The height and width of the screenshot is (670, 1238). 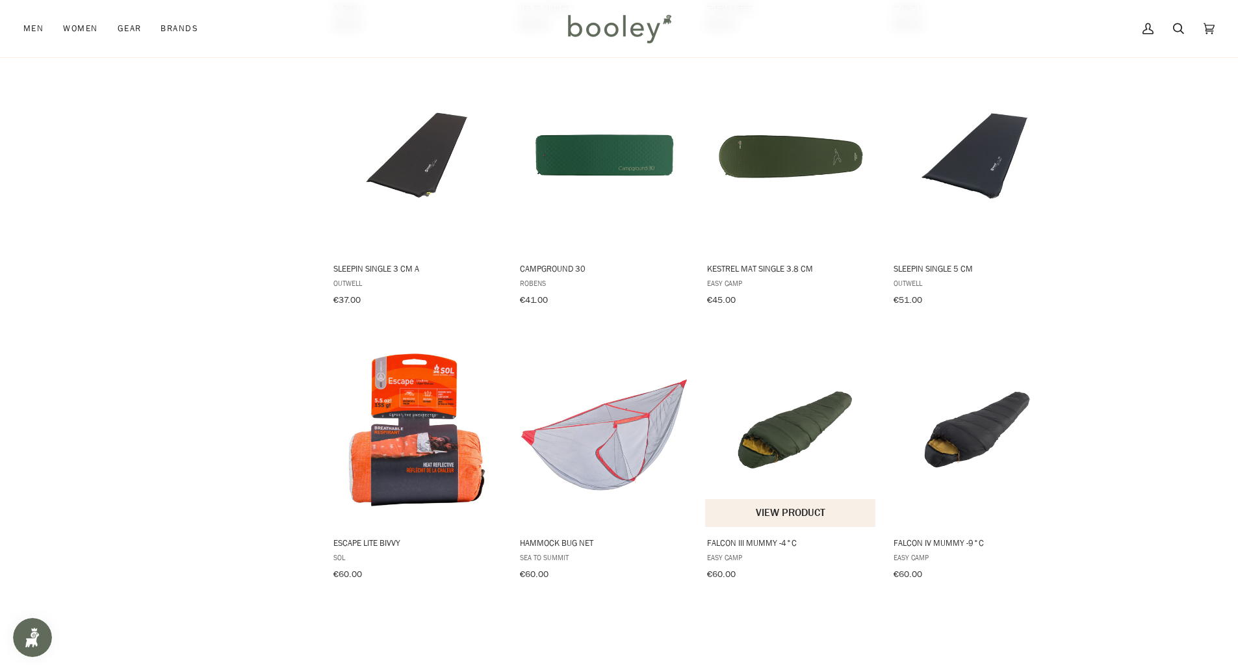 I want to click on span: €45.00, so click(x=721, y=299).